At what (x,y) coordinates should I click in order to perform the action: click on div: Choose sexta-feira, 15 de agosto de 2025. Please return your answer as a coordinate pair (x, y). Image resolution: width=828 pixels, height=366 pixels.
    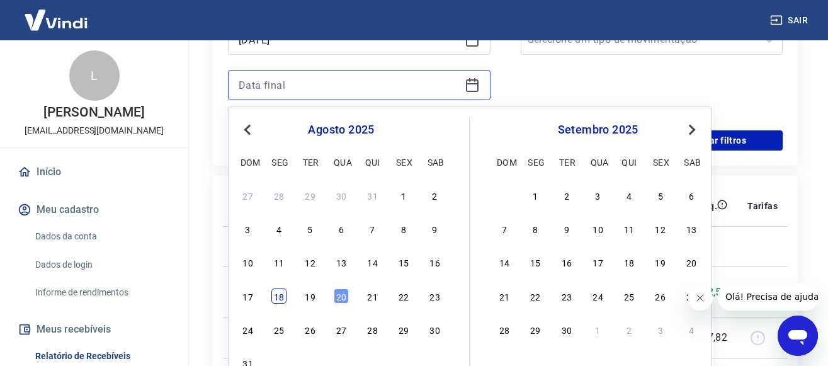
    Looking at the image, I should click on (404, 262).